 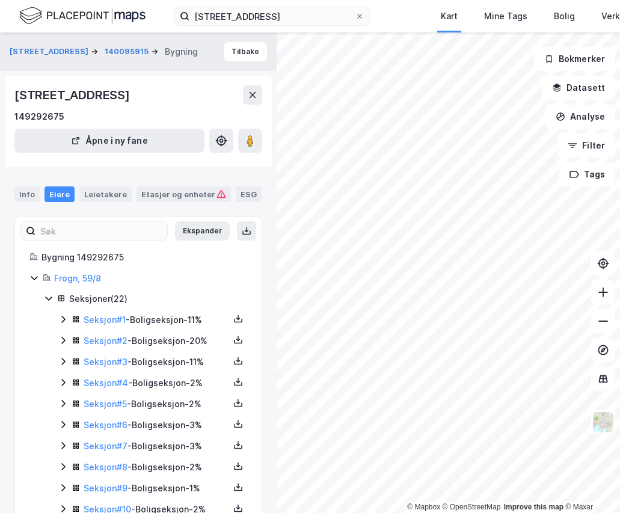 What do you see at coordinates (245, 52) in the screenshot?
I see `button: Tilbake` at bounding box center [245, 52].